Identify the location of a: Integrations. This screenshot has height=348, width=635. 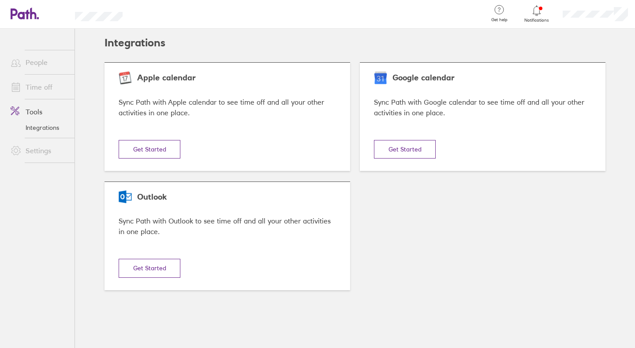
(39, 128).